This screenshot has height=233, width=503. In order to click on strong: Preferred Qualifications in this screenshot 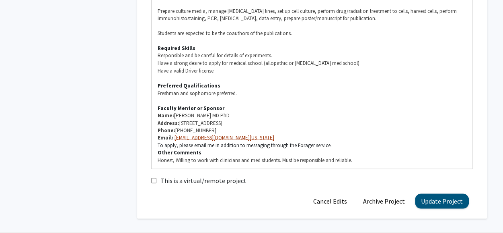, I will do `click(189, 85)`.